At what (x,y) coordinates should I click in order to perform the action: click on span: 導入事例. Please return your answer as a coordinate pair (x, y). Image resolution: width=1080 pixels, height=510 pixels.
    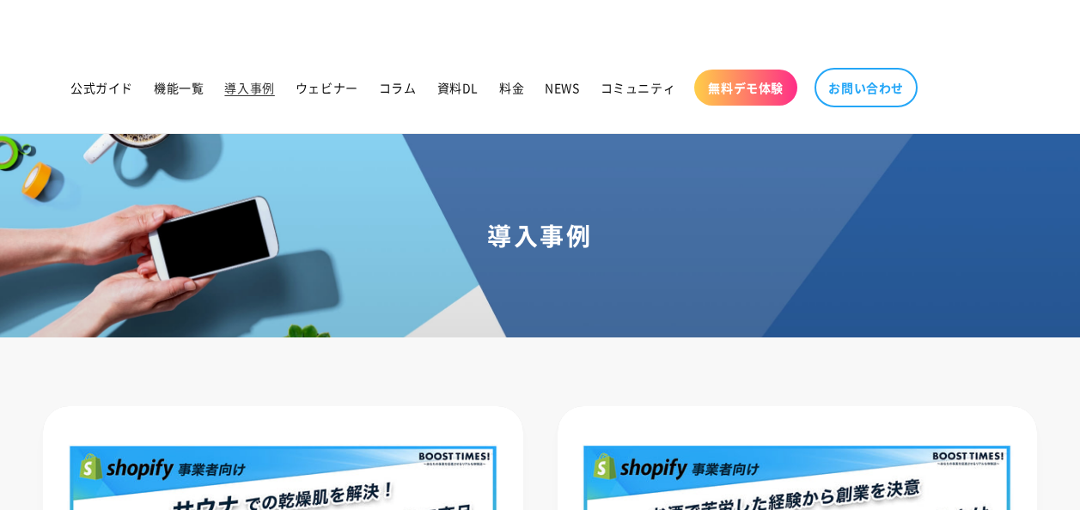
    Looking at the image, I should click on (249, 88).